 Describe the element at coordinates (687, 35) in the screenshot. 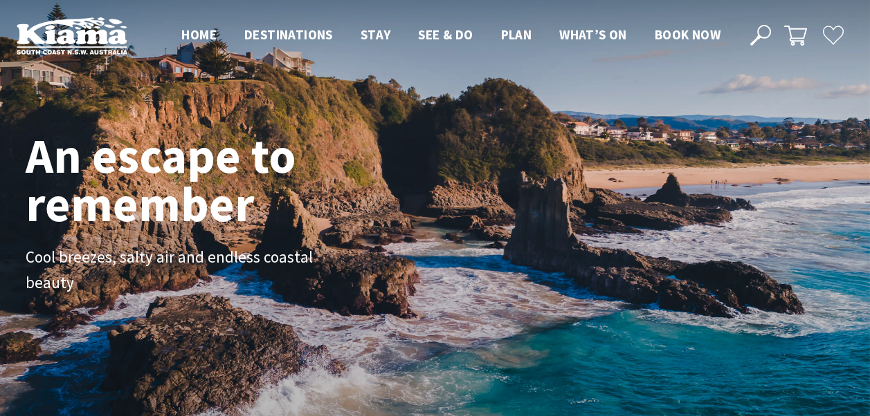

I see `span: Book now` at that location.